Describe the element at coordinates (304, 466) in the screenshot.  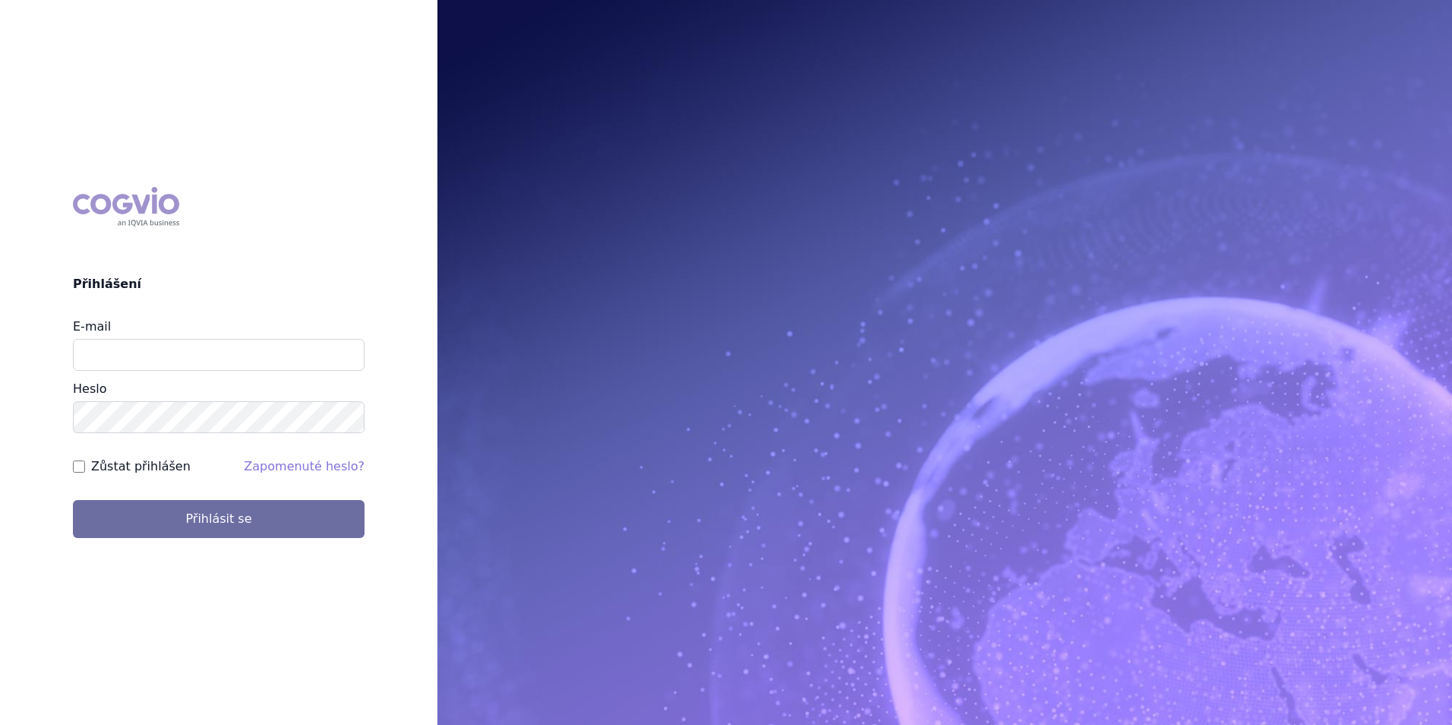
I see `a: Zapomenuté heslo?` at that location.